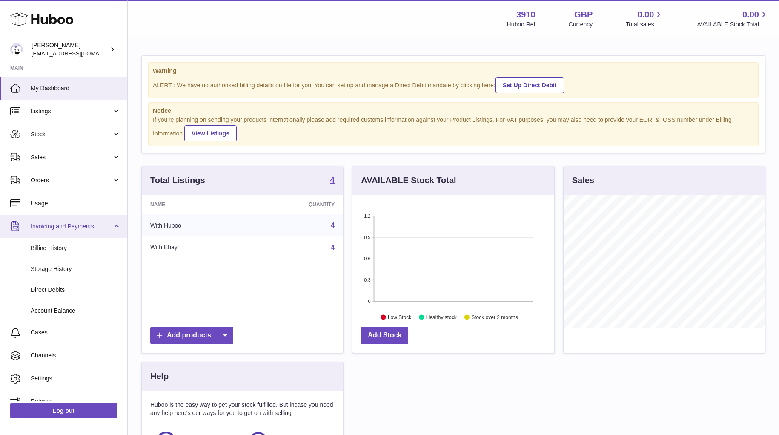  Describe the element at coordinates (453, 71) in the screenshot. I see `strong: Warning` at that location.